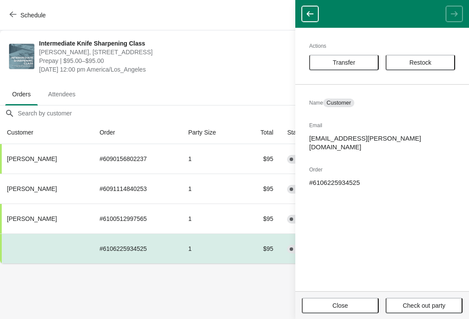 This screenshot has height=319, width=469. I want to click on span: Transfer, so click(344, 63).